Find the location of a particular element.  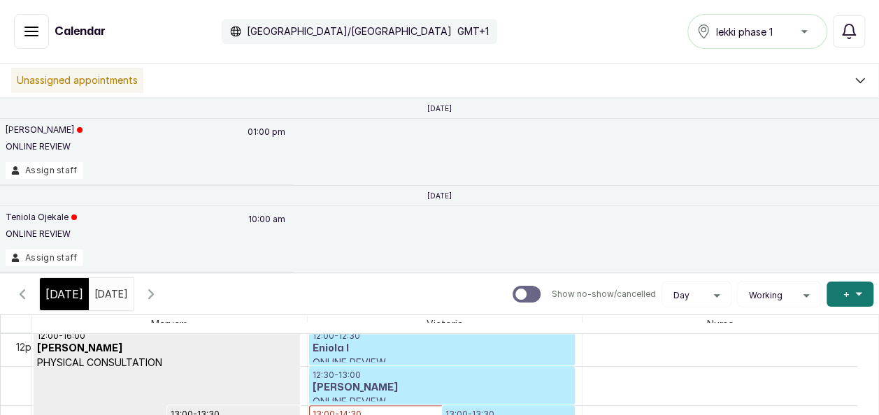

span: Victoria is located at coordinates (445, 324).